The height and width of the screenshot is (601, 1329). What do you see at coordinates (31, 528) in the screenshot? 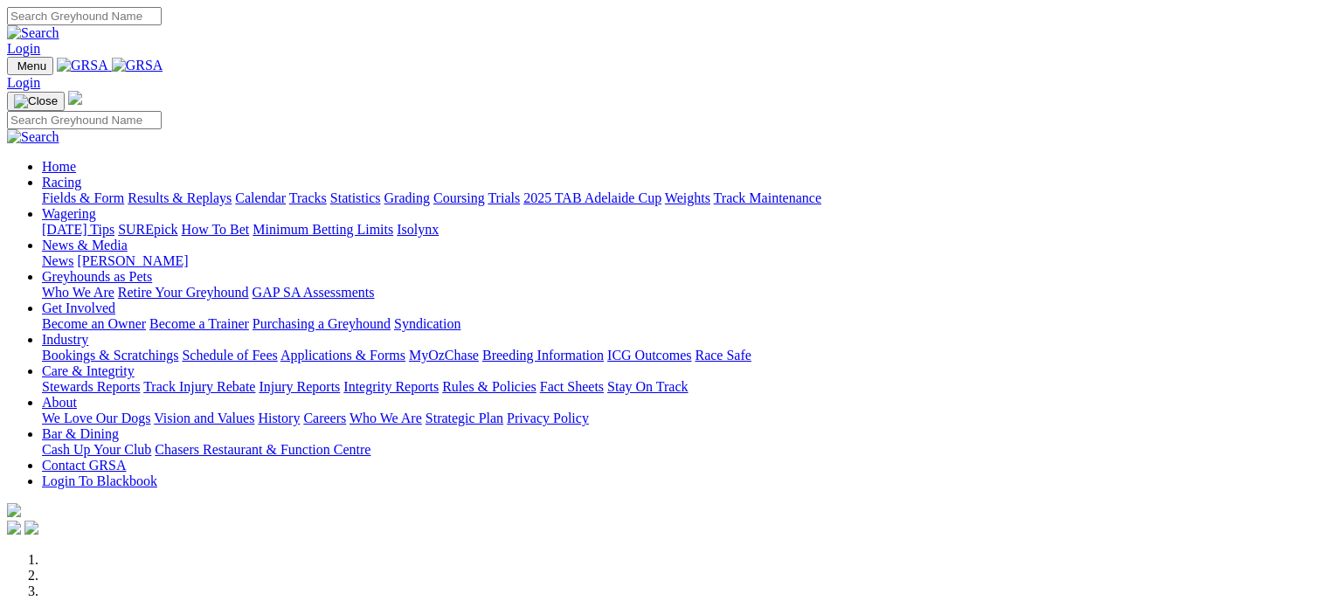
I see `img: twitter.svg` at bounding box center [31, 528].